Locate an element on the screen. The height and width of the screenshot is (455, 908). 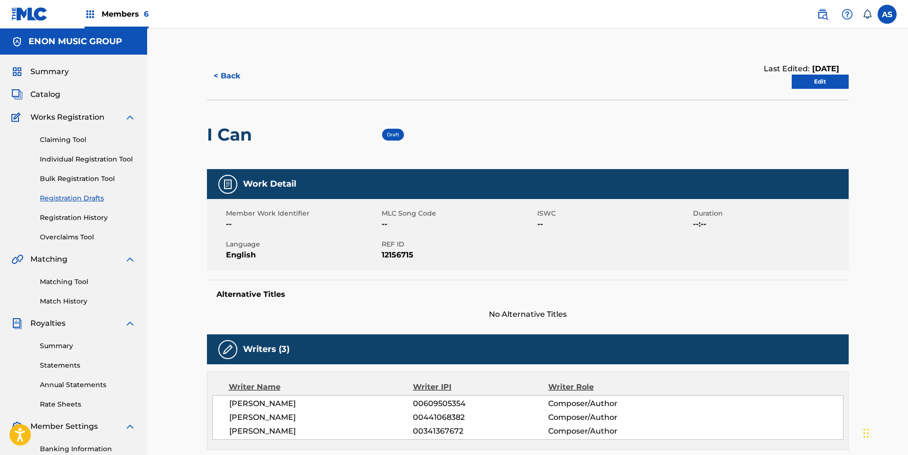
img: Accounts is located at coordinates (17, 42).